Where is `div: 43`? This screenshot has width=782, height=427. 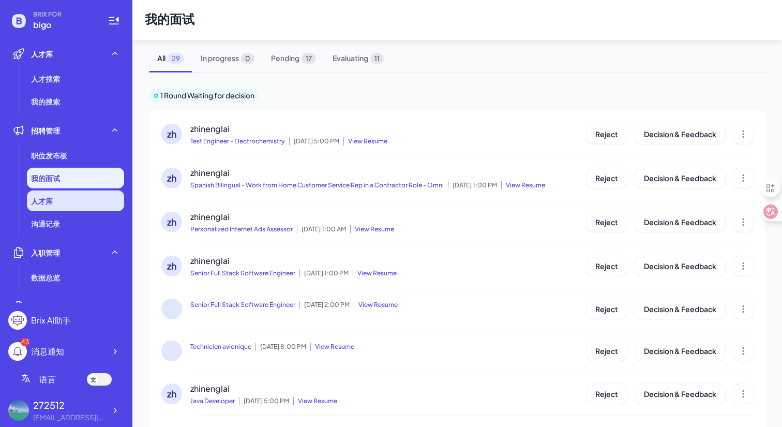 div: 43 is located at coordinates (25, 342).